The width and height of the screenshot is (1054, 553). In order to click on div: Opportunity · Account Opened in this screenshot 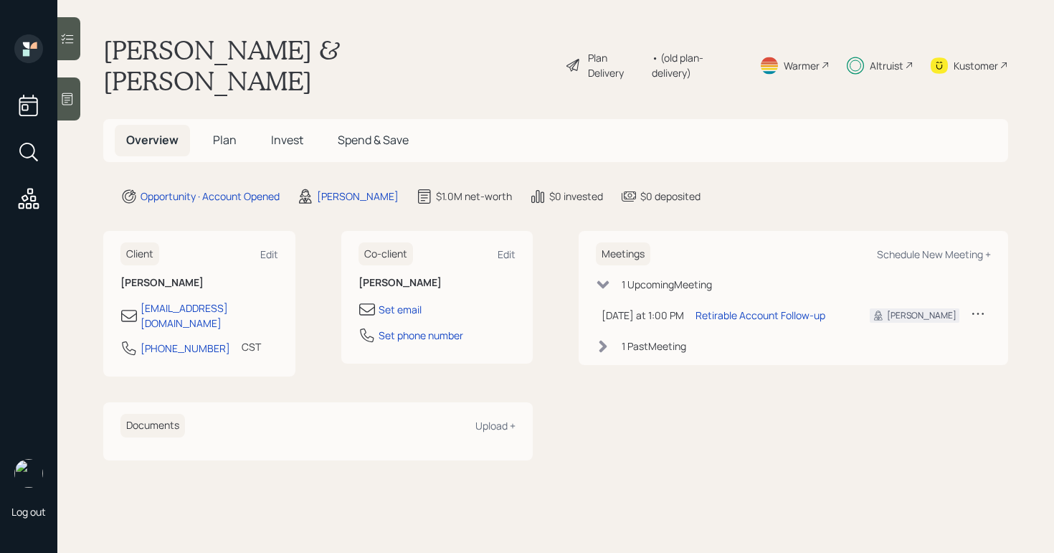, I will do `click(210, 196)`.